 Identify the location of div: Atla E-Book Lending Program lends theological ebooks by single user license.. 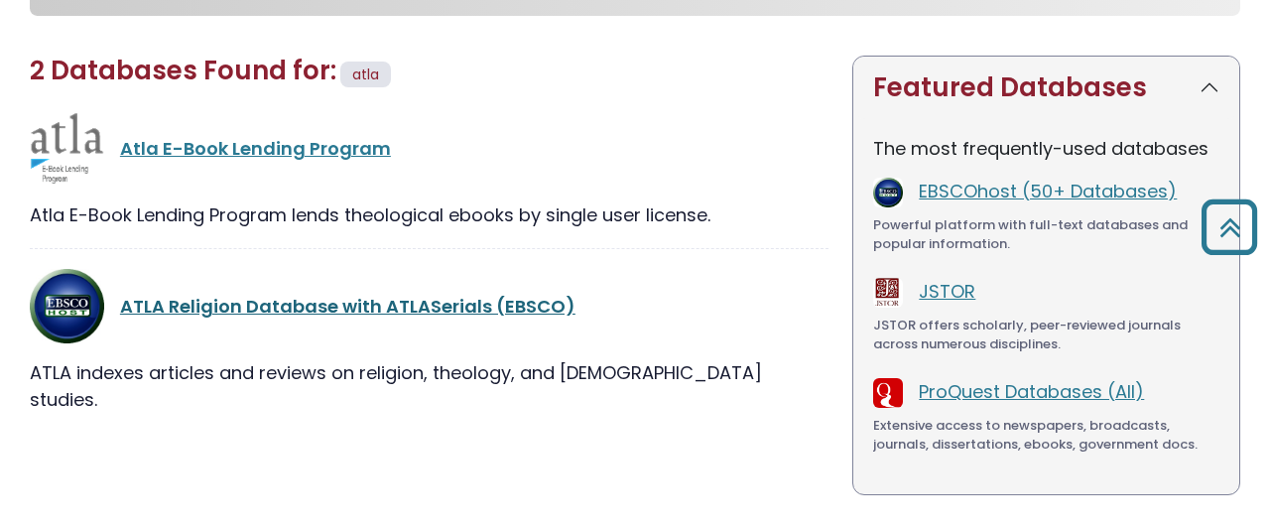
(429, 214).